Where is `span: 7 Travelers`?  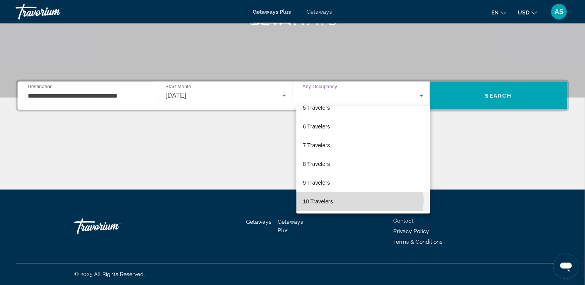 span: 7 Travelers is located at coordinates (316, 145).